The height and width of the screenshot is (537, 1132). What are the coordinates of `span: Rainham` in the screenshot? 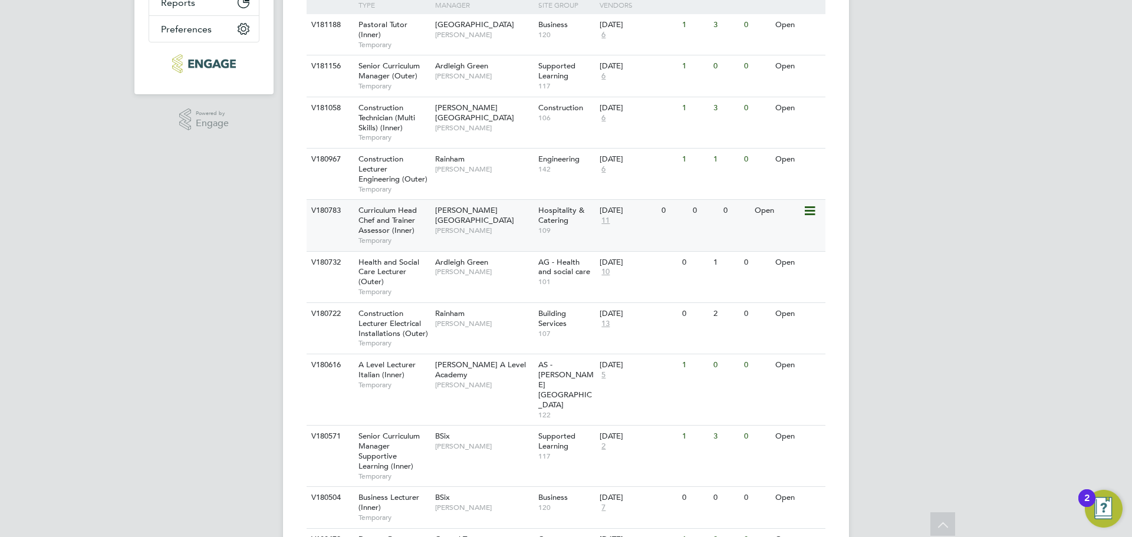 It's located at (450, 313).